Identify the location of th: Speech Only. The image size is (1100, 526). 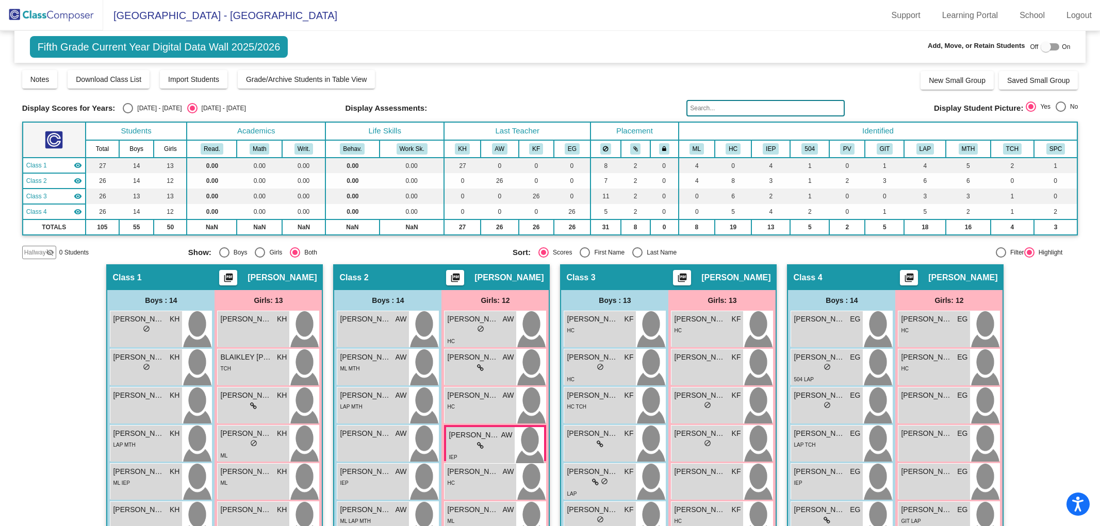
(1056, 149).